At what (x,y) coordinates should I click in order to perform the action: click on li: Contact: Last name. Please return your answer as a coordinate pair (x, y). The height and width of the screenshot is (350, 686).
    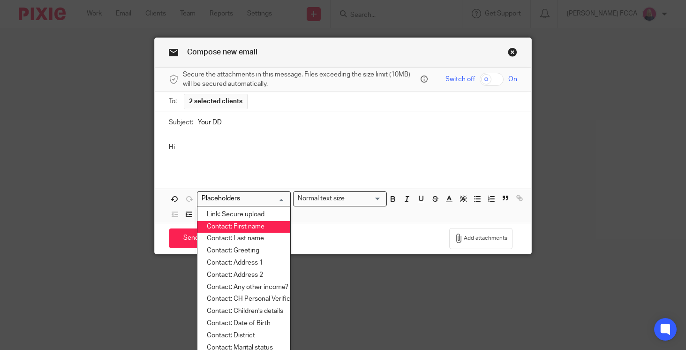
    Looking at the image, I should click on (244, 239).